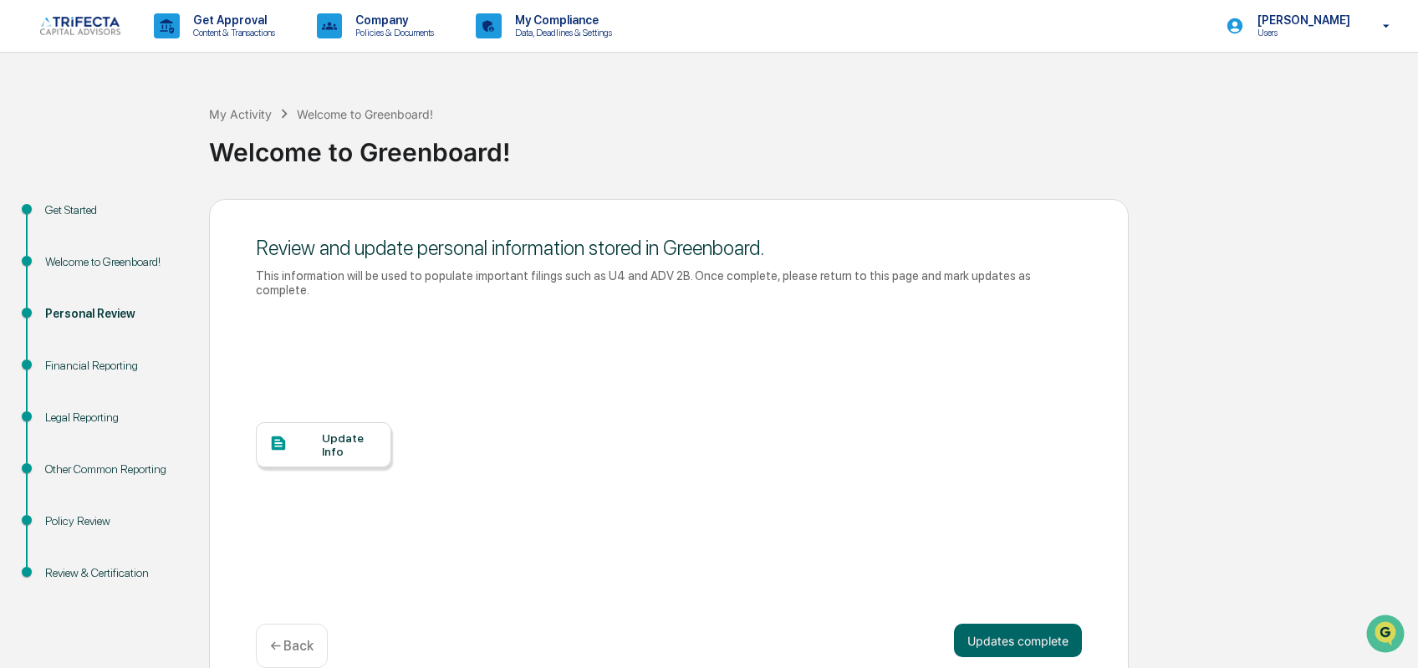  Describe the element at coordinates (392, 33) in the screenshot. I see `p: Policies & Documents` at that location.